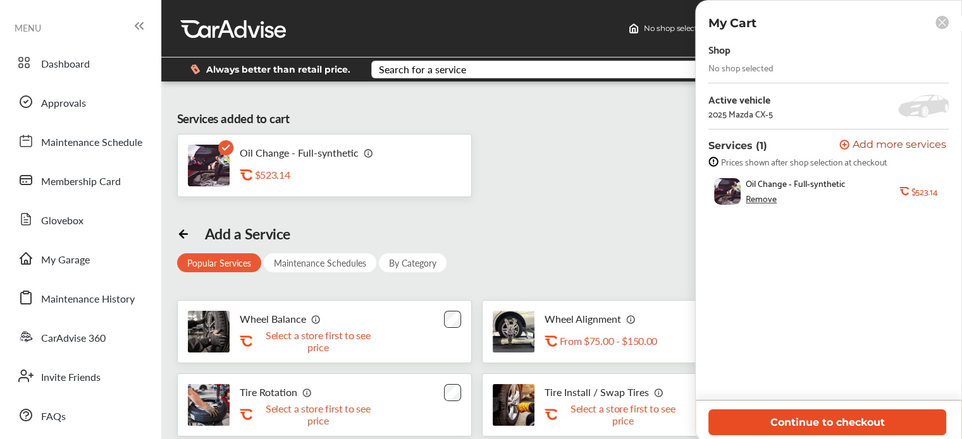  What do you see at coordinates (209, 405) in the screenshot?
I see `img: tire-rotation-thumb.jpg` at bounding box center [209, 405].